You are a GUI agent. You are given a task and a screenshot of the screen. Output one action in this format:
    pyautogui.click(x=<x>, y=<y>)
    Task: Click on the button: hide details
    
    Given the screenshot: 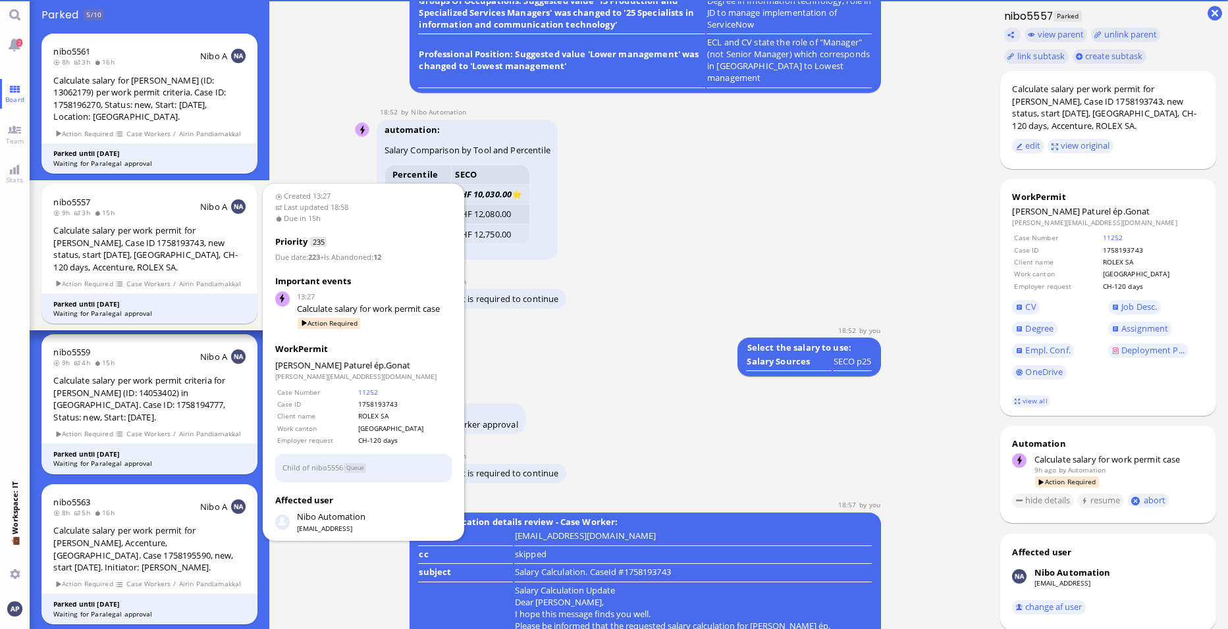 What is the action you would take?
    pyautogui.click(x=1043, y=501)
    